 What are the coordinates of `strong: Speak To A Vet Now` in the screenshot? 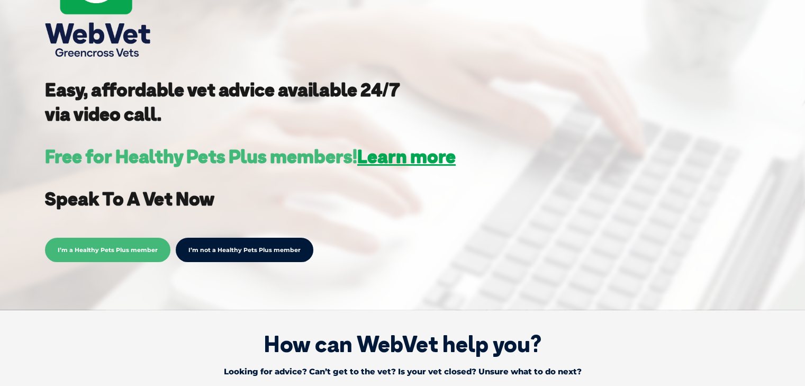 It's located at (130, 198).